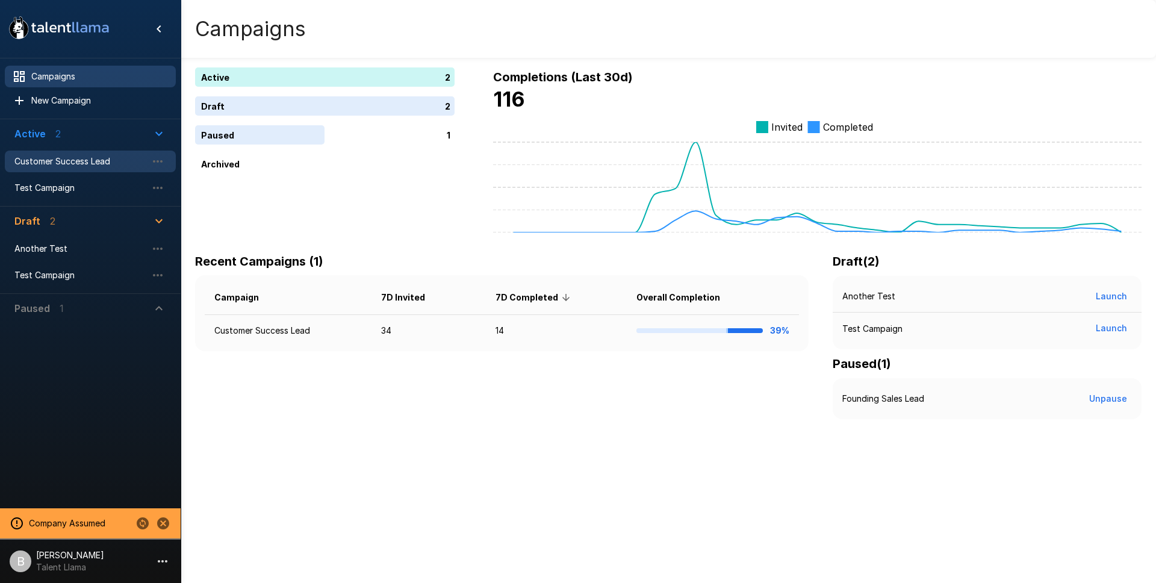 The height and width of the screenshot is (583, 1156). Describe the element at coordinates (686, 297) in the screenshot. I see `span: Overall Completion` at that location.